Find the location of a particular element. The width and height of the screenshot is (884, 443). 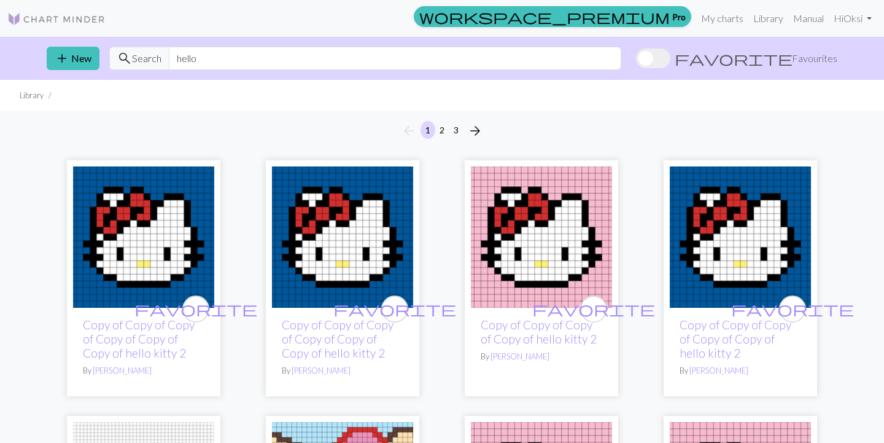

a: HiOksi is located at coordinates (853, 18).